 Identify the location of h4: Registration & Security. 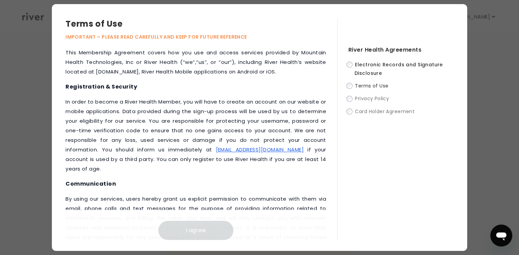
(196, 87).